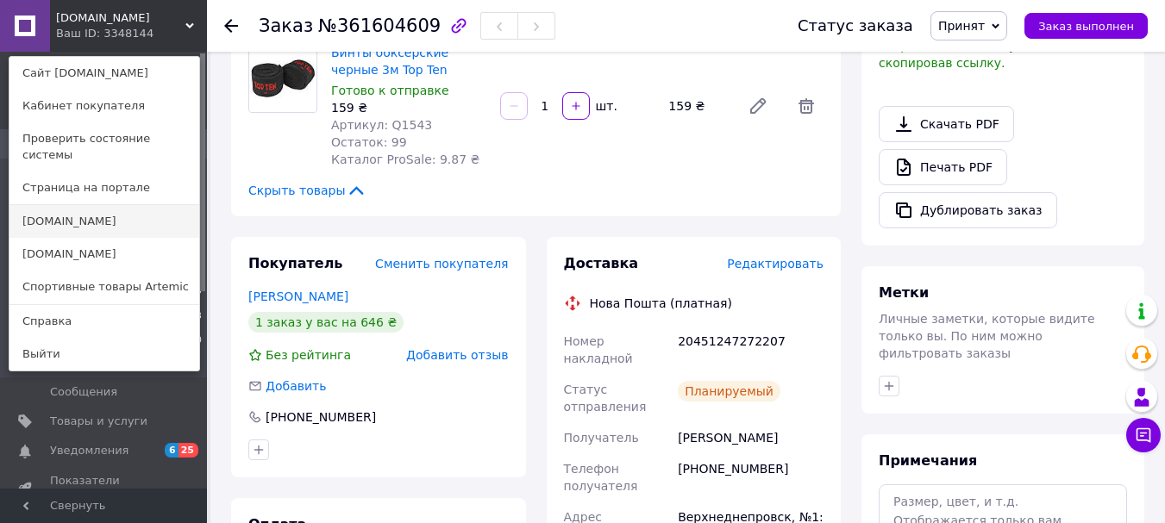  Describe the element at coordinates (942, 167) in the screenshot. I see `a: Печать PDF` at that location.